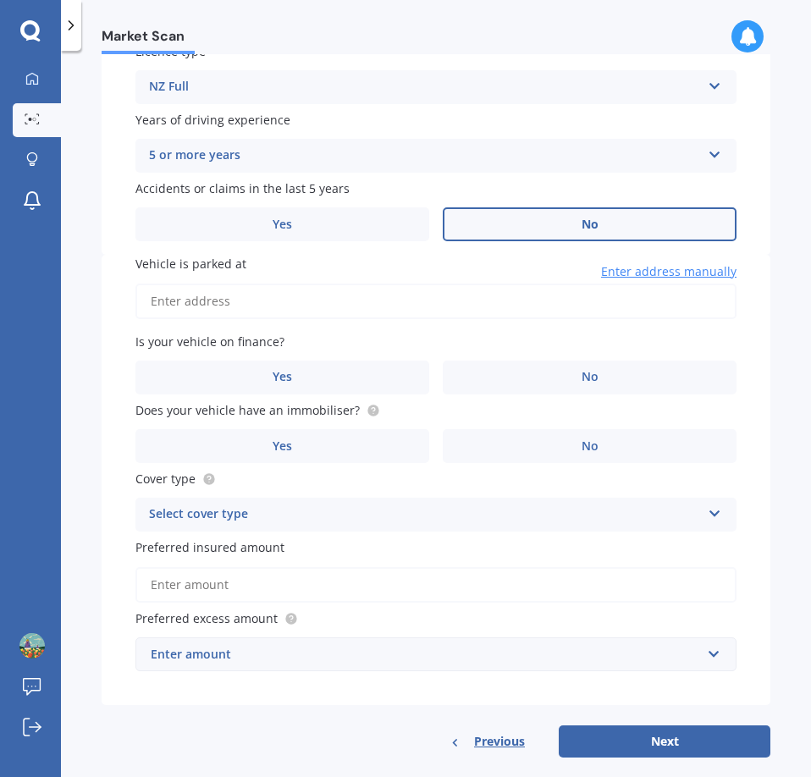  Describe the element at coordinates (210, 341) in the screenshot. I see `span: Is your vehicle on finance?` at that location.